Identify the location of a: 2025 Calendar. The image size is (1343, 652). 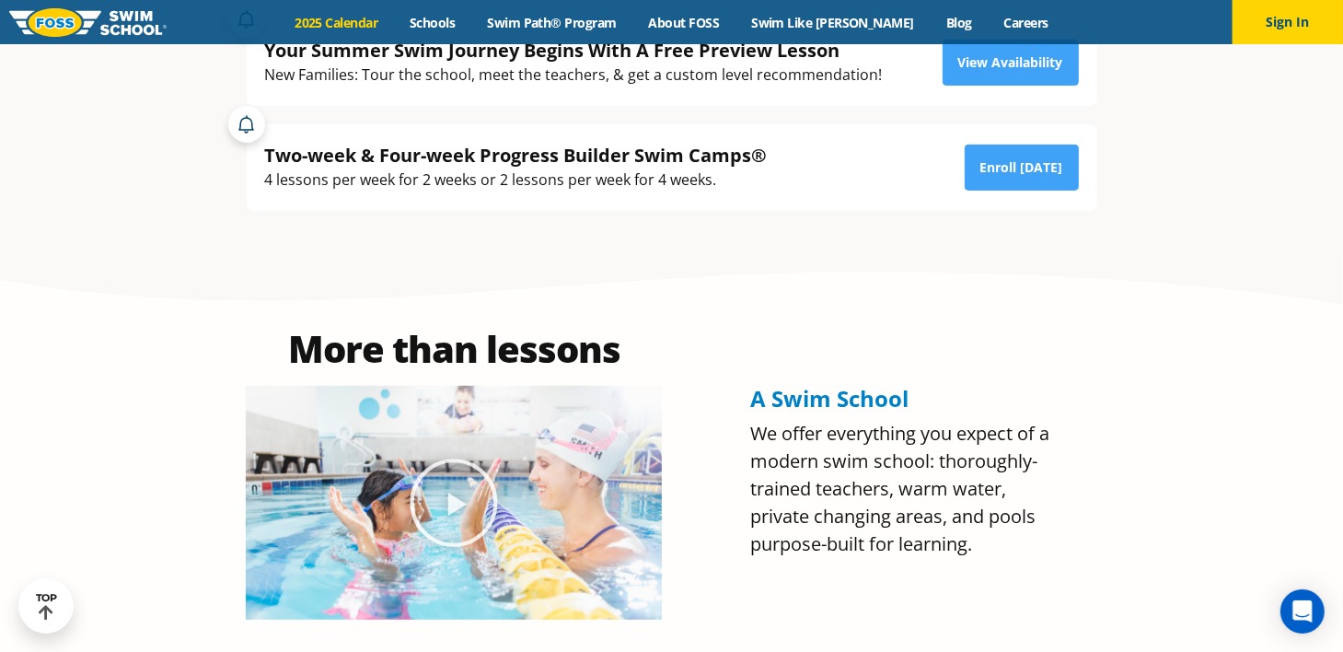
(336, 22).